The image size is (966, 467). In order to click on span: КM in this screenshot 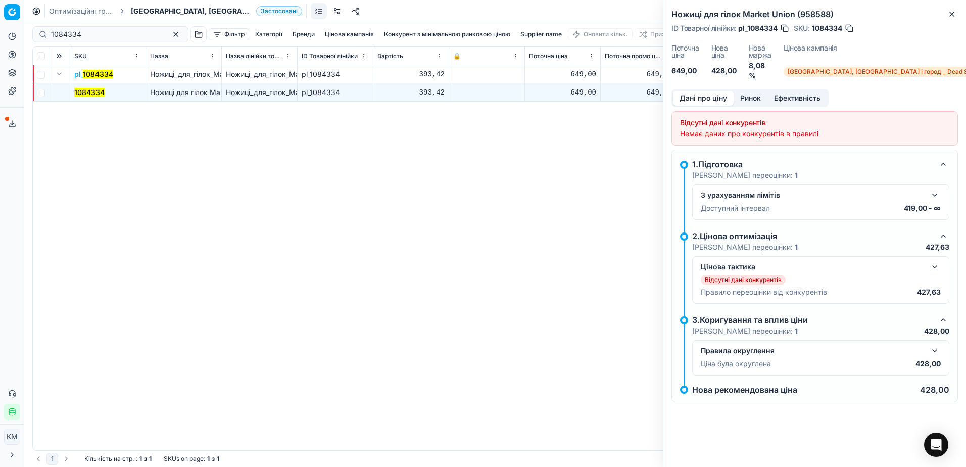, I will do `click(12, 437)`.